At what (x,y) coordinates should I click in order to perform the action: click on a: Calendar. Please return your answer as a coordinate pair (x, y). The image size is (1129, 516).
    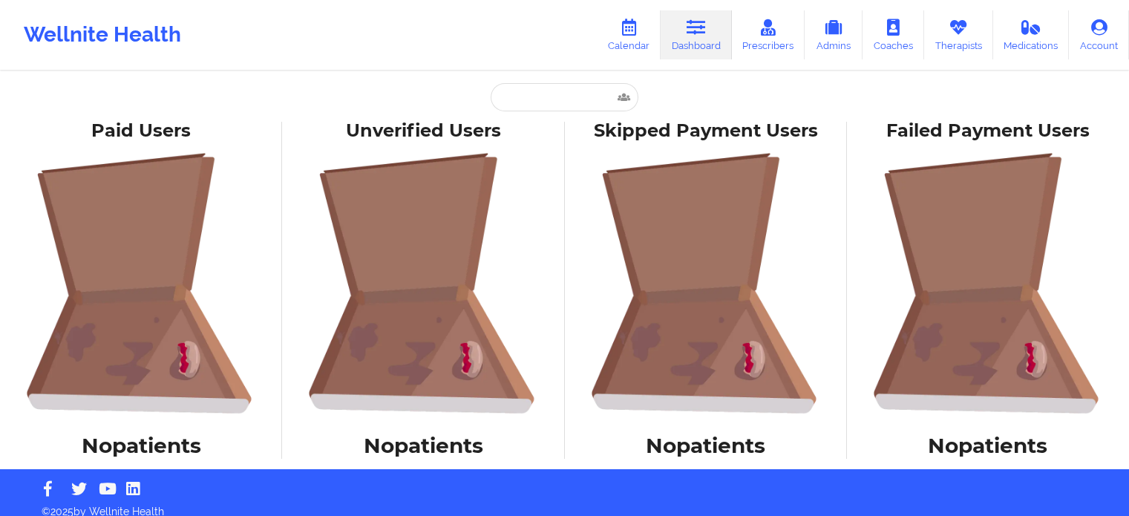
    Looking at the image, I should click on (629, 35).